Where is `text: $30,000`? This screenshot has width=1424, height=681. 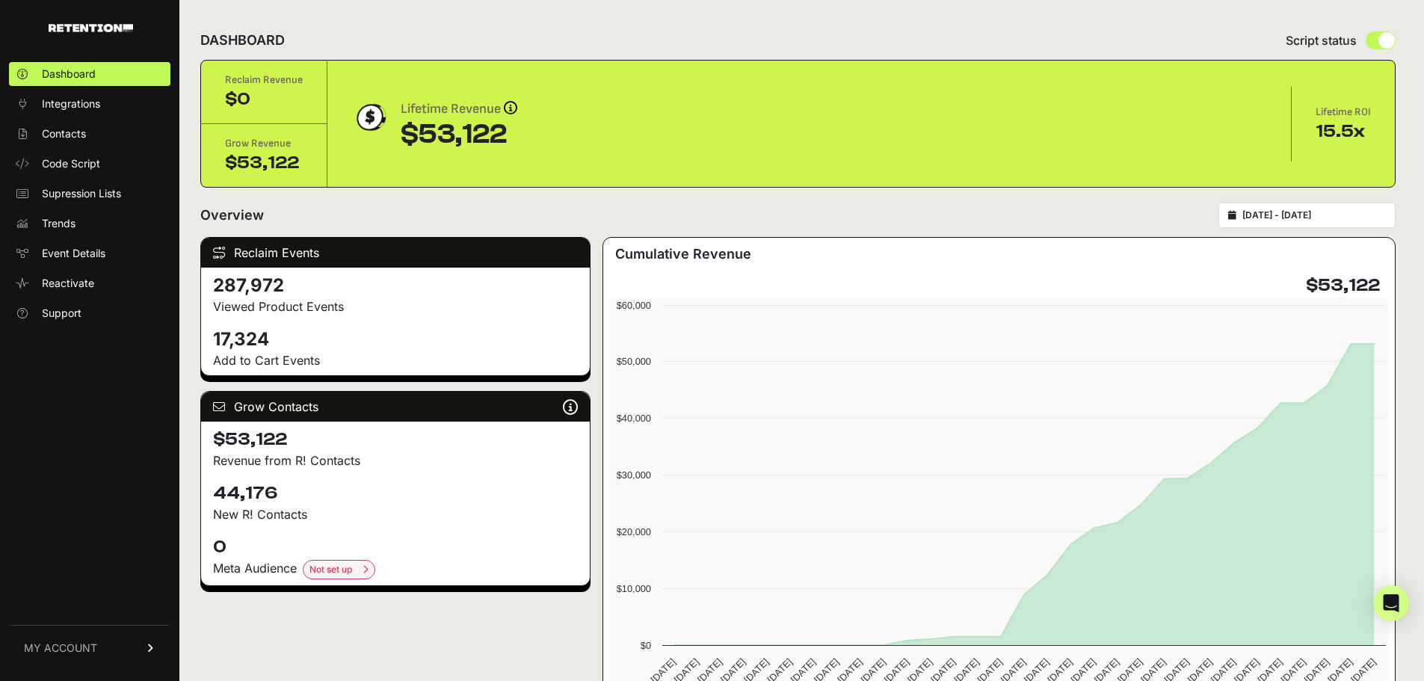 text: $30,000 is located at coordinates (634, 475).